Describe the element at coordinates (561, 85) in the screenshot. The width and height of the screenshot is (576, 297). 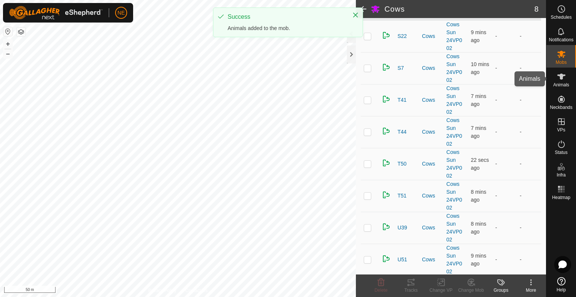
I see `span: Animals` at that location.